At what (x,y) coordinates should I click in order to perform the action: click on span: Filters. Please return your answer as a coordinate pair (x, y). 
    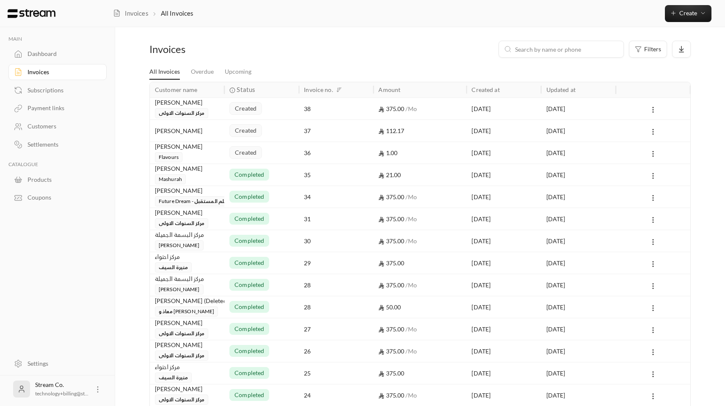
    Looking at the image, I should click on (653, 49).